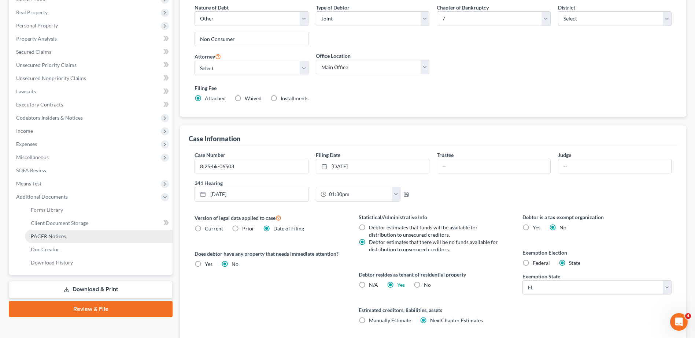 This screenshot has width=695, height=338. What do you see at coordinates (214, 139) in the screenshot?
I see `div: Case Information` at bounding box center [214, 139].